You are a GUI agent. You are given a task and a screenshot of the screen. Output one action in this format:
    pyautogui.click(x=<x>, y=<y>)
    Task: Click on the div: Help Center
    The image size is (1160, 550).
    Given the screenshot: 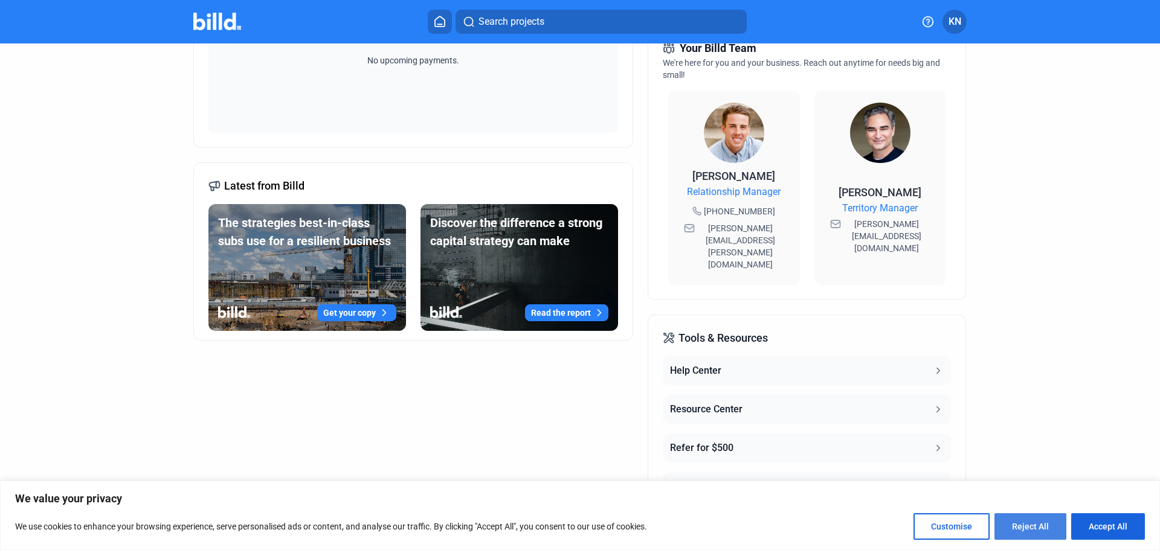 What is the action you would take?
    pyautogui.click(x=695, y=371)
    